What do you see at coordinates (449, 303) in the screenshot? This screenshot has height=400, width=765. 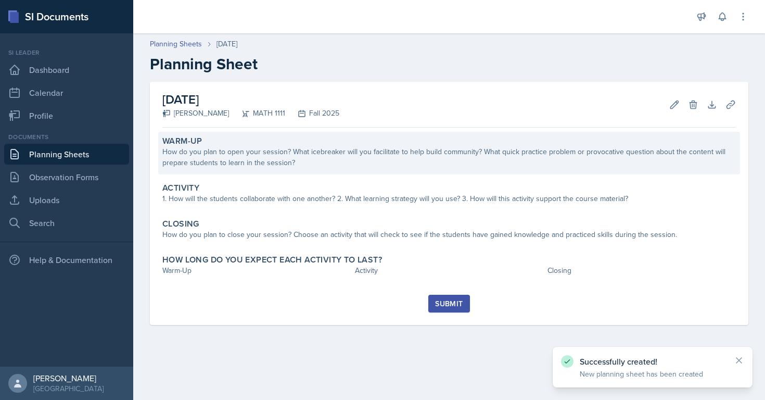 I see `div: Submit` at bounding box center [449, 303].